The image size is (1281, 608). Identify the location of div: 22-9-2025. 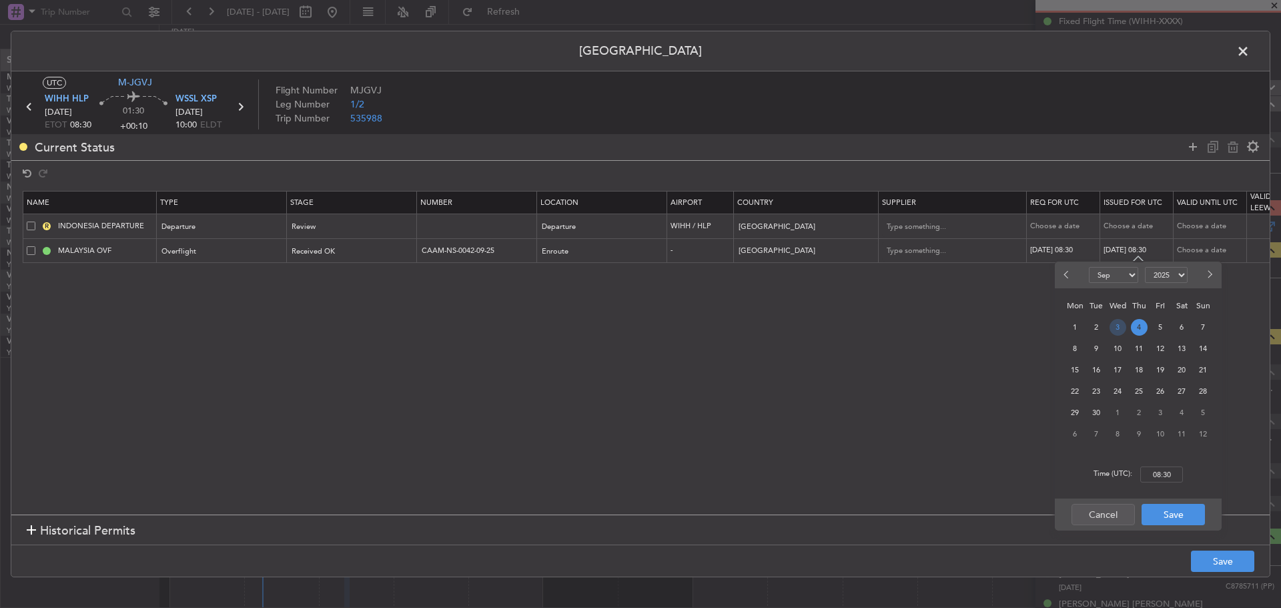
(1075, 391).